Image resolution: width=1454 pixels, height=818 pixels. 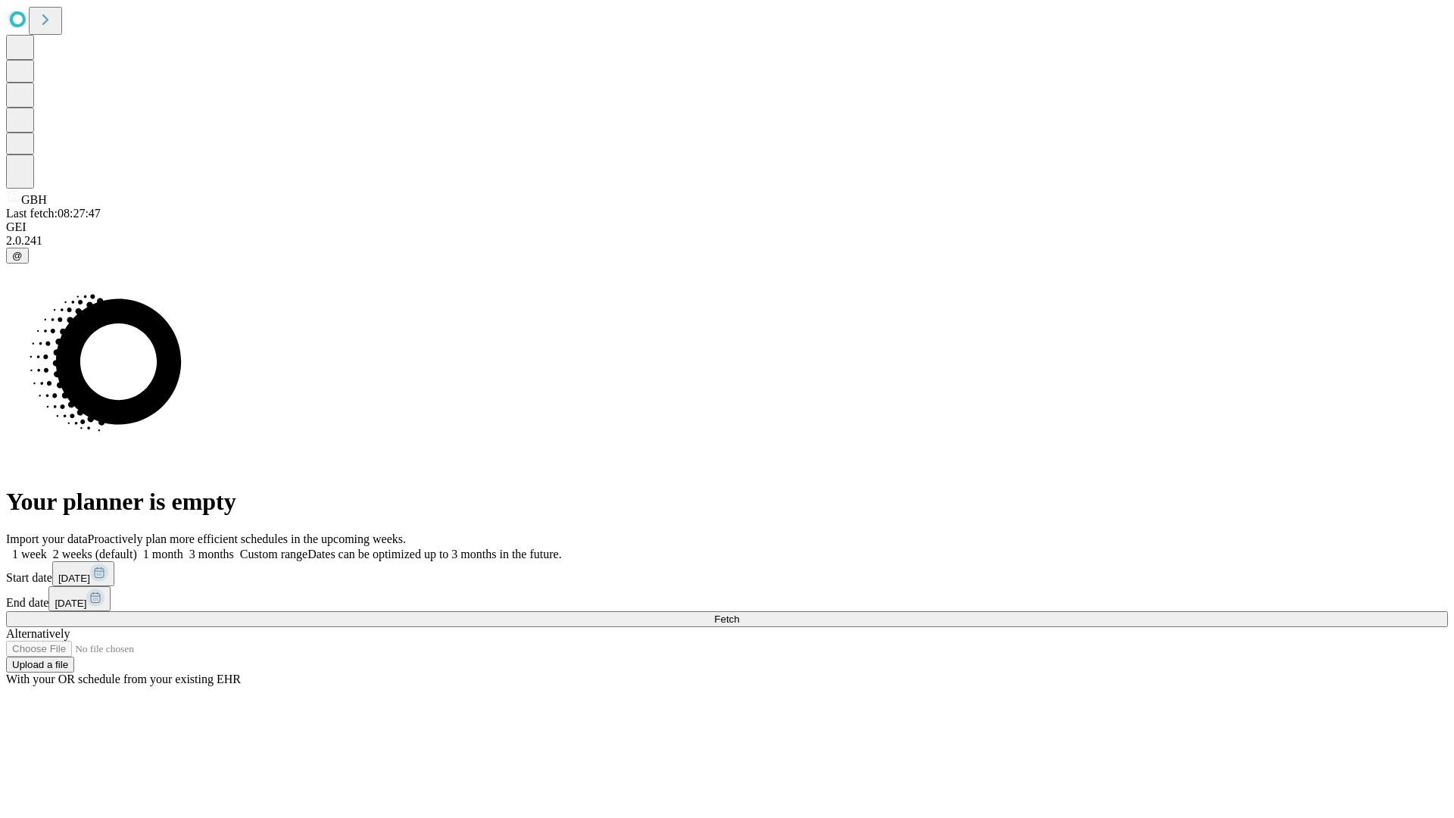 What do you see at coordinates (727, 573) in the screenshot?
I see `div: Start date` at bounding box center [727, 573].